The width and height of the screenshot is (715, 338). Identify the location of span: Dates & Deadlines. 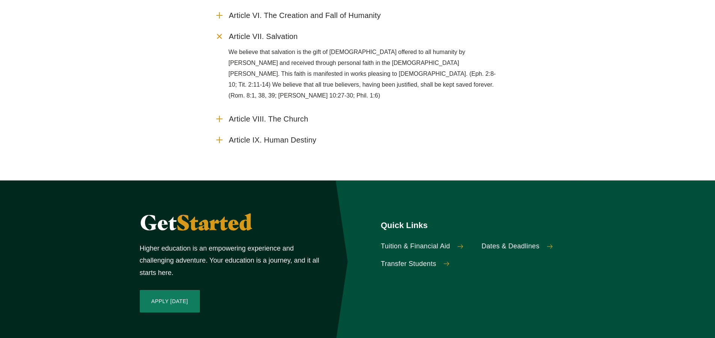
(510, 247).